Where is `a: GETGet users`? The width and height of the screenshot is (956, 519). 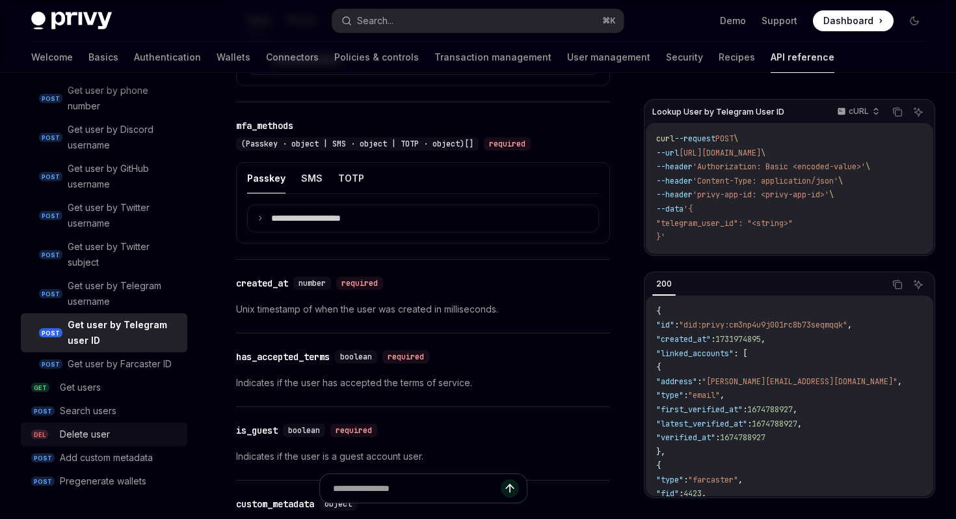
a: GETGet users is located at coordinates (104, 387).